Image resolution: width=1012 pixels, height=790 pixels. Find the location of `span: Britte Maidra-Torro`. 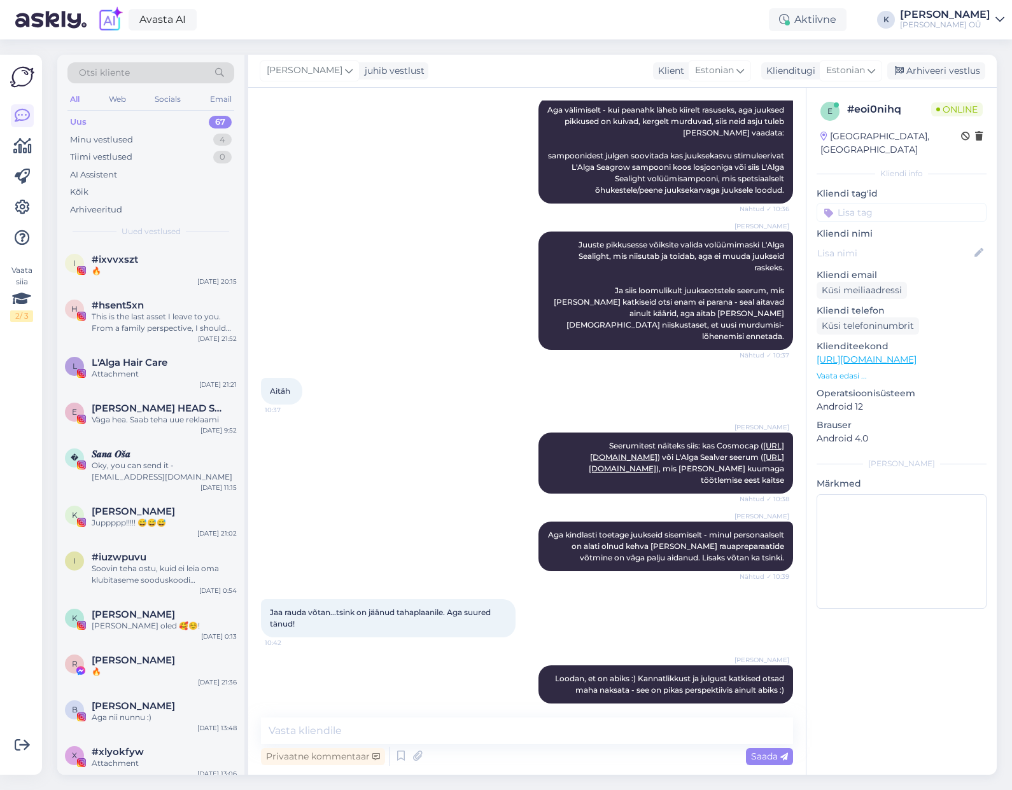

span: Britte Maidra-Torro is located at coordinates (133, 706).